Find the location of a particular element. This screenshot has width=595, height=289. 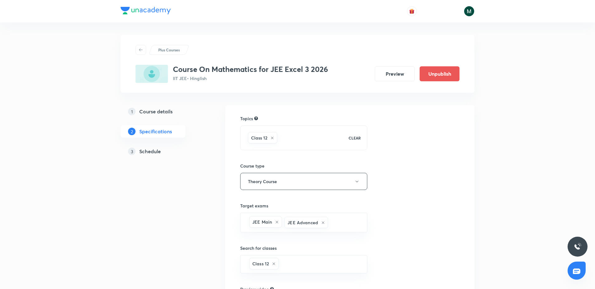

img: Milind Shahare is located at coordinates (469, 11).